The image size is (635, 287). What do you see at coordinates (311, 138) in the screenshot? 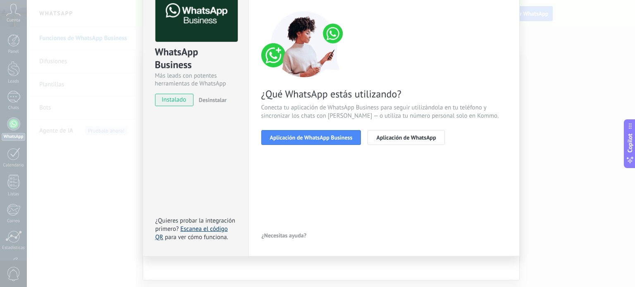
I see `span: Aplicación de WhatsApp Business` at bounding box center [311, 138].